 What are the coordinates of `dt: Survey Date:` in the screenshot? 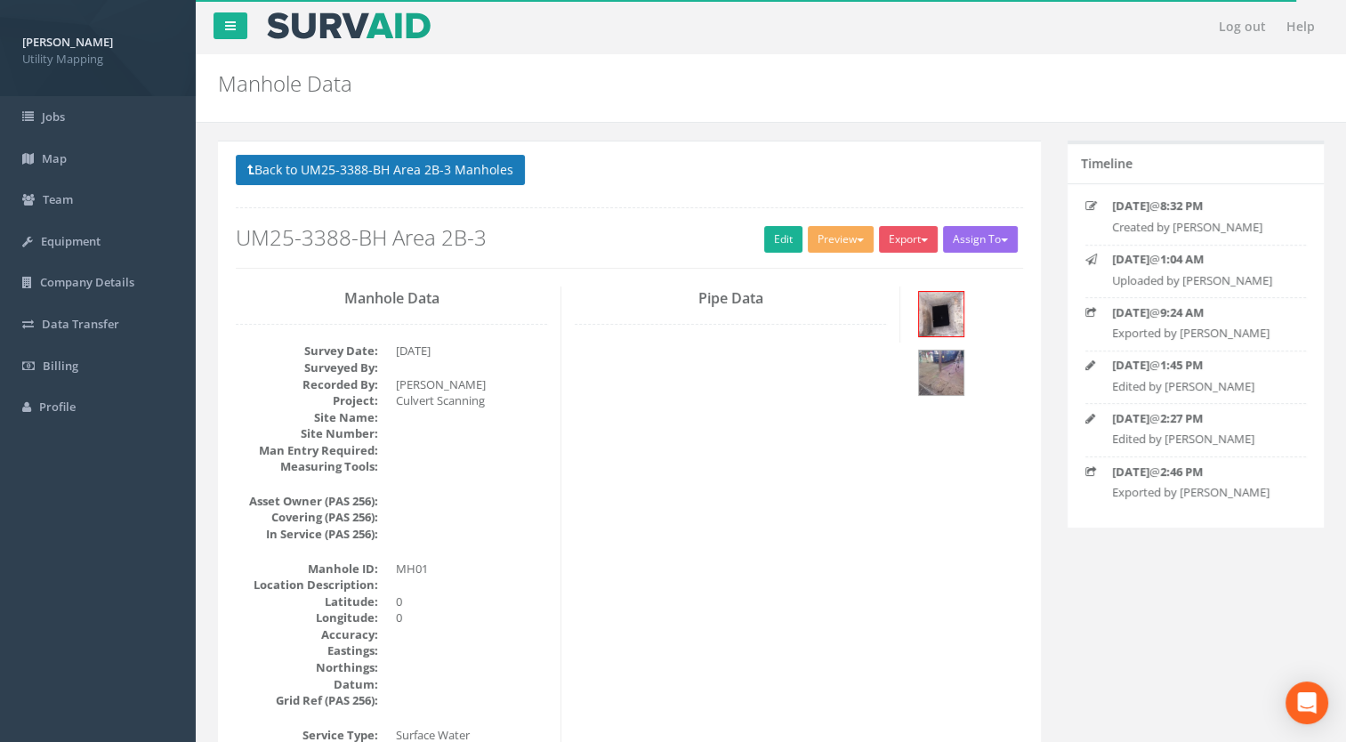 It's located at (307, 350).